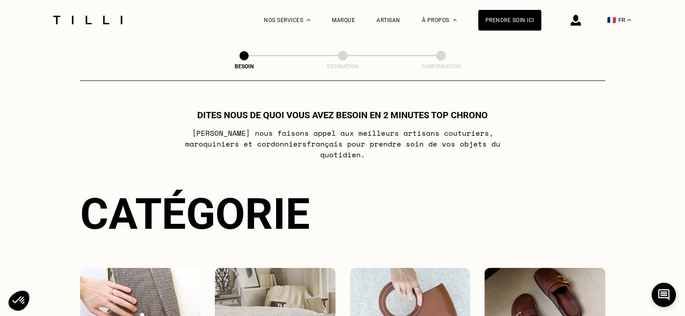  Describe the element at coordinates (629, 20) in the screenshot. I see `img: menu déroulant` at that location.